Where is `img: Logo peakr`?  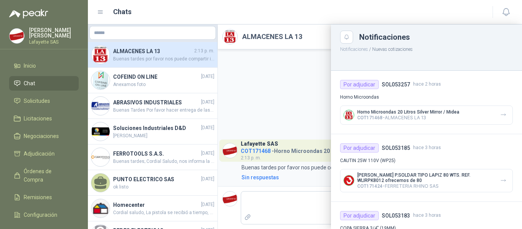
img: Logo peakr is located at coordinates (29, 14).